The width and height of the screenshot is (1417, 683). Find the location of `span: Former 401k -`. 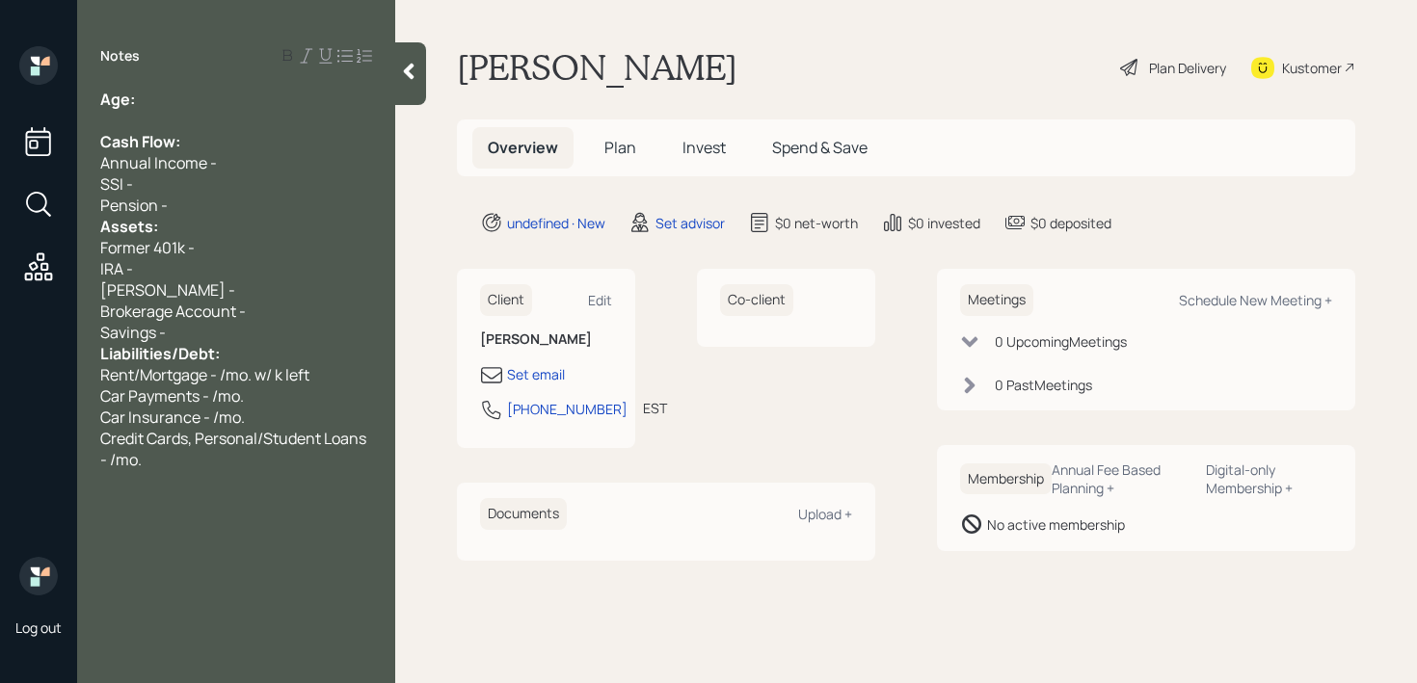

span: Former 401k - is located at coordinates (147, 248).